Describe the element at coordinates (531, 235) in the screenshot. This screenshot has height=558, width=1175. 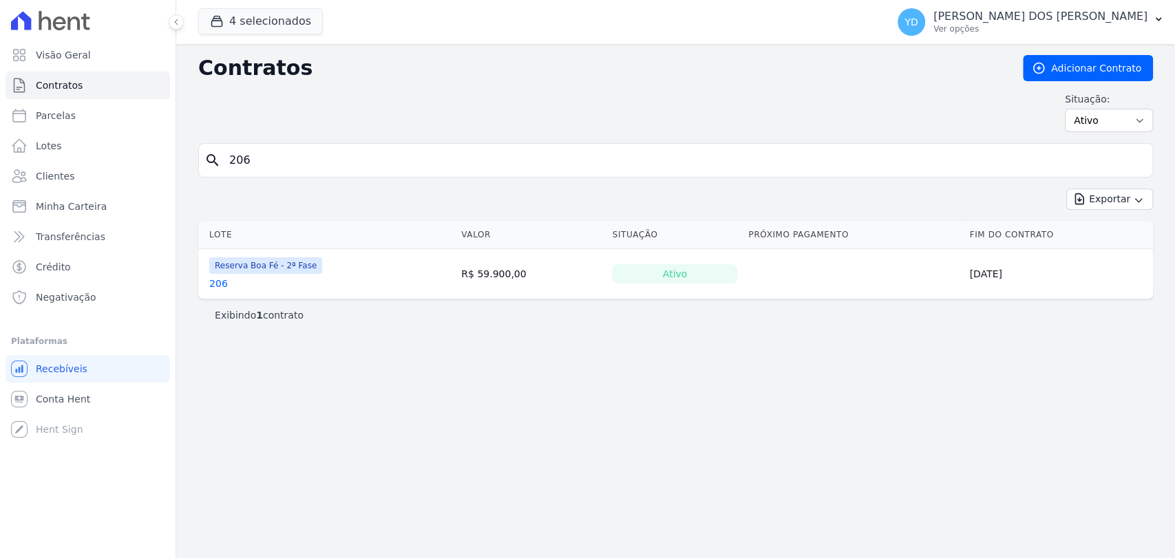
I see `th: Valor` at that location.